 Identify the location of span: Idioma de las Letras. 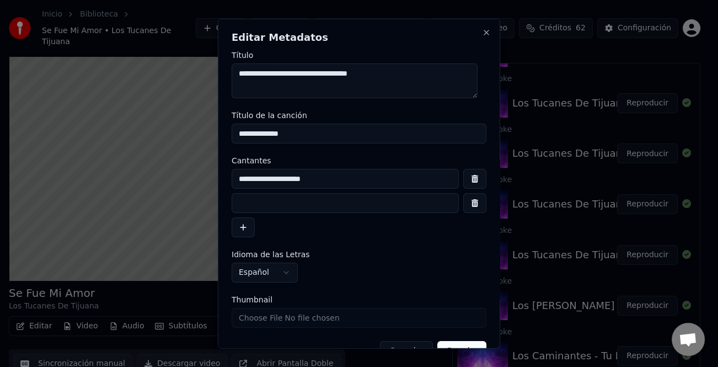
(271, 254).